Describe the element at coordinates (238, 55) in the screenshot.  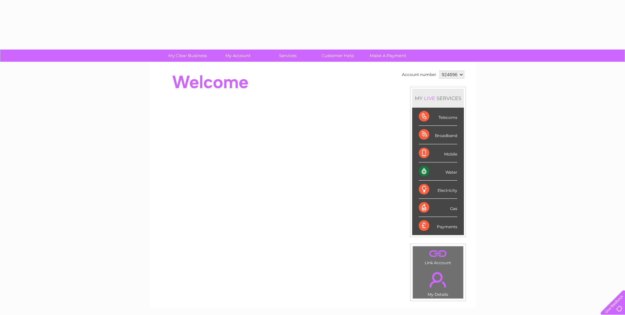
I see `a: My Account` at that location.